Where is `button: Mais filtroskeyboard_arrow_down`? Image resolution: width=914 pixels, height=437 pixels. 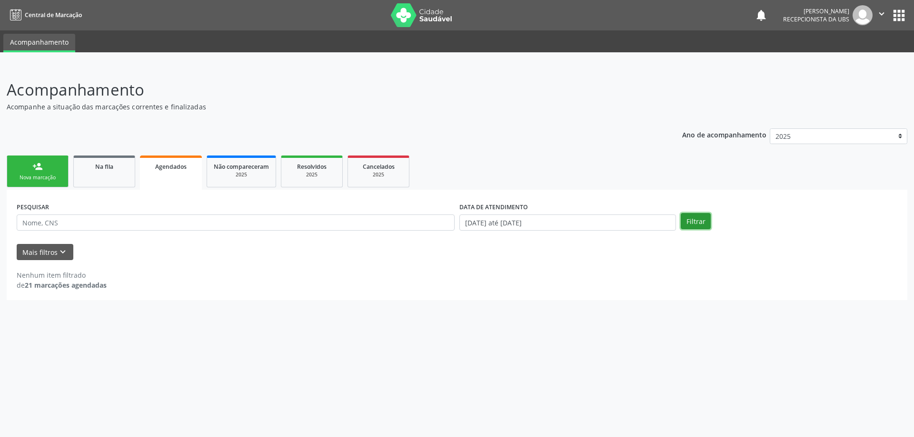
button: Mais filtroskeyboard_arrow_down is located at coordinates (45, 252).